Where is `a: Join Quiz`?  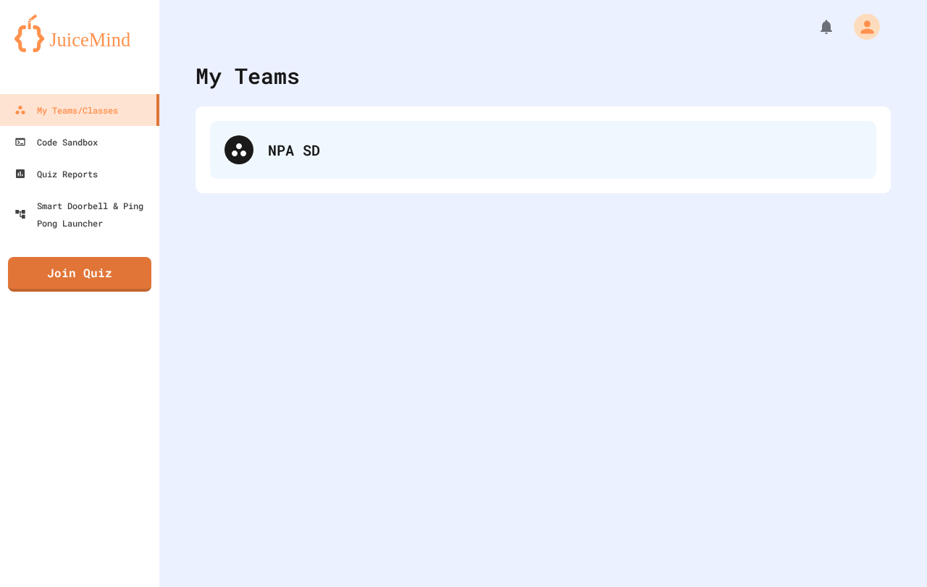
a: Join Quiz is located at coordinates (80, 274).